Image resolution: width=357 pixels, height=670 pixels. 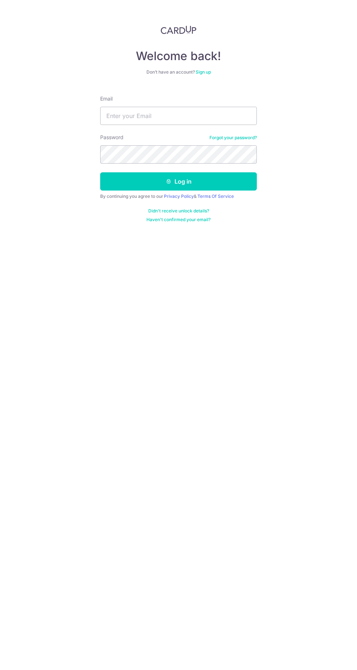 What do you see at coordinates (112, 137) in the screenshot?
I see `label: Password` at bounding box center [112, 137].